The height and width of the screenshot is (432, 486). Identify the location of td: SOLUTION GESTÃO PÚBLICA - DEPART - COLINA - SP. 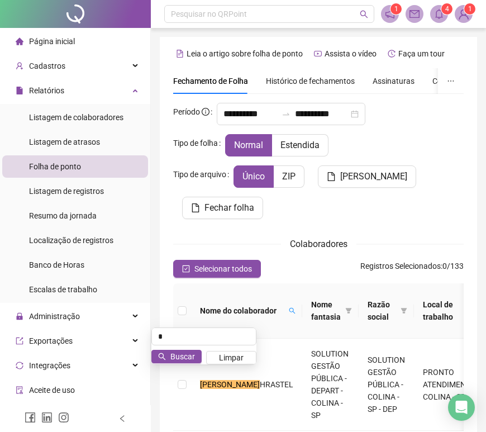
(330, 384).